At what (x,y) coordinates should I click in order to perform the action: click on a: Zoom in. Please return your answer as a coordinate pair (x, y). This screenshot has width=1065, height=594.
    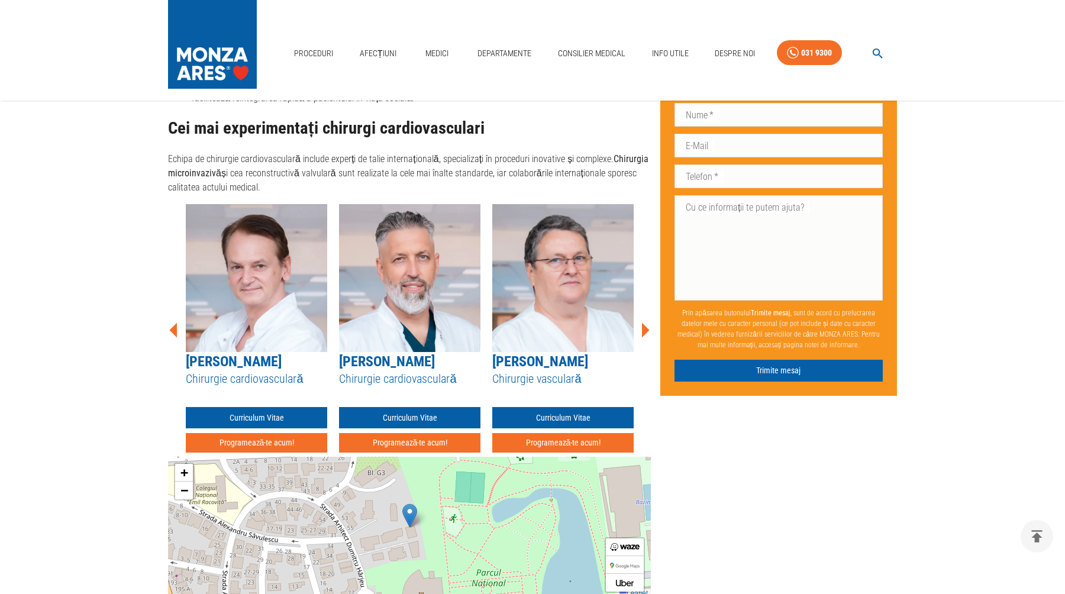
    Looking at the image, I should click on (184, 473).